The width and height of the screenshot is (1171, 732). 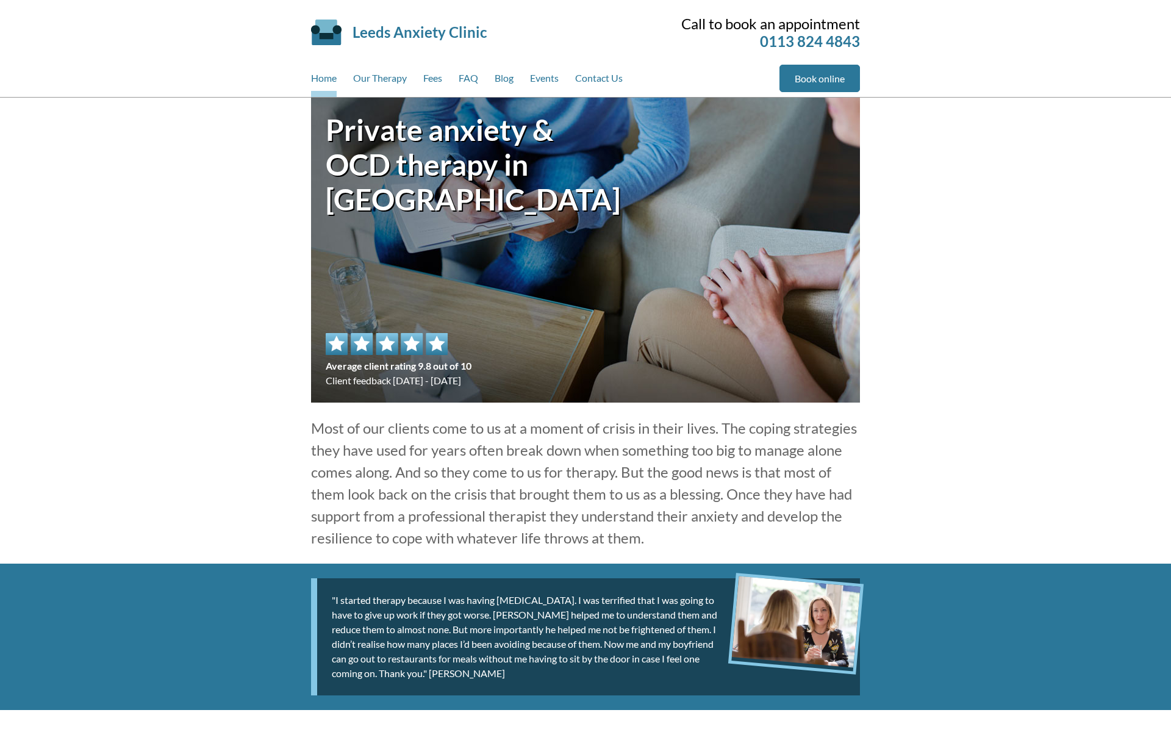 What do you see at coordinates (398, 366) in the screenshot?
I see `span: Average client rating 9.8 out of 10` at bounding box center [398, 366].